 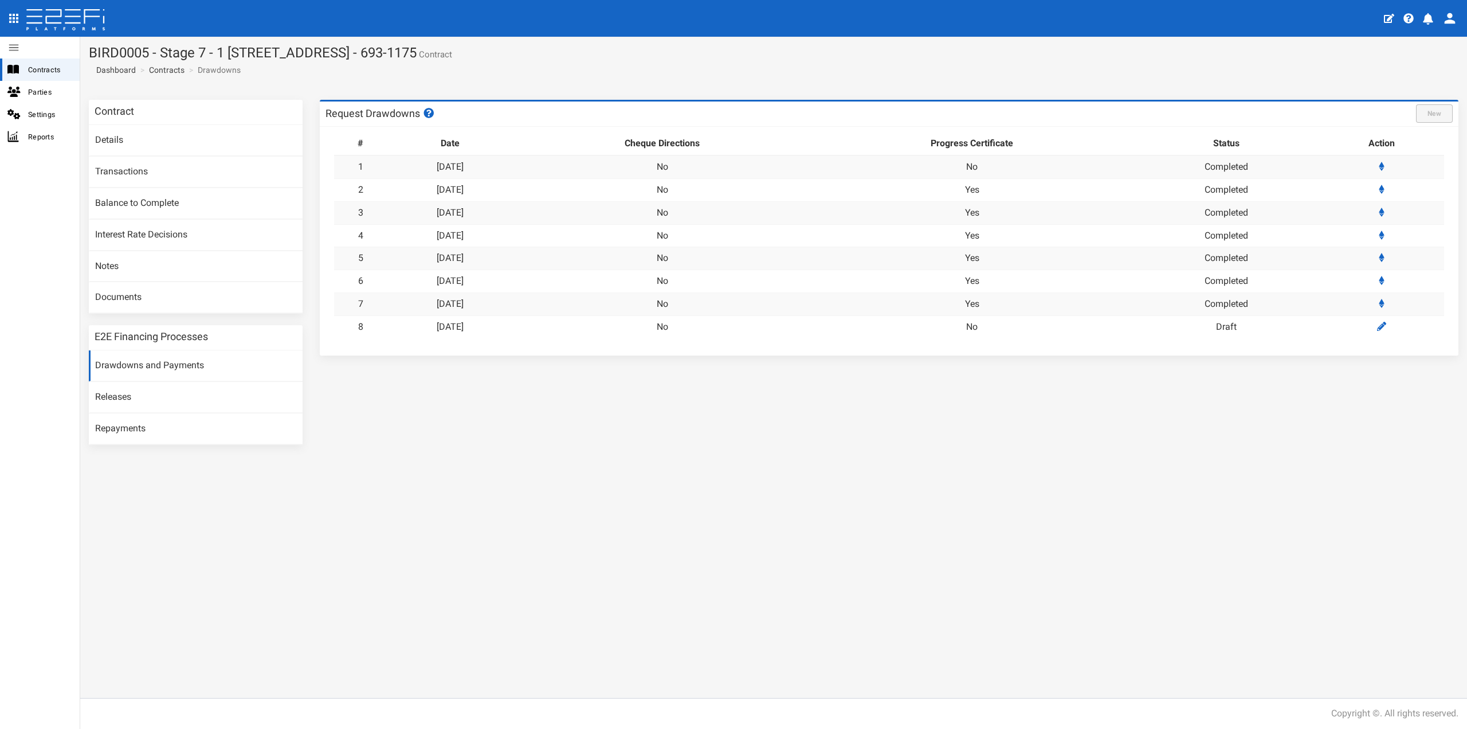 What do you see at coordinates (361, 212) in the screenshot?
I see `a: 3` at bounding box center [361, 212].